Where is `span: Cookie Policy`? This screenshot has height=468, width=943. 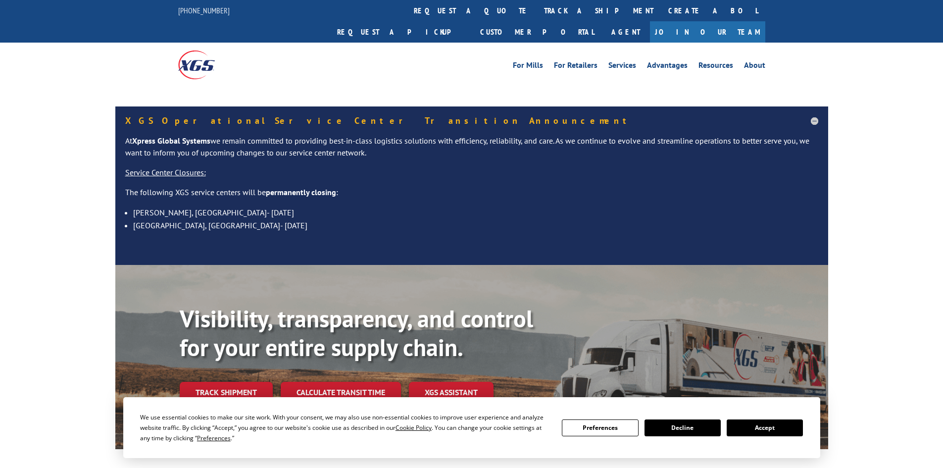 span: Cookie Policy is located at coordinates (414, 427).